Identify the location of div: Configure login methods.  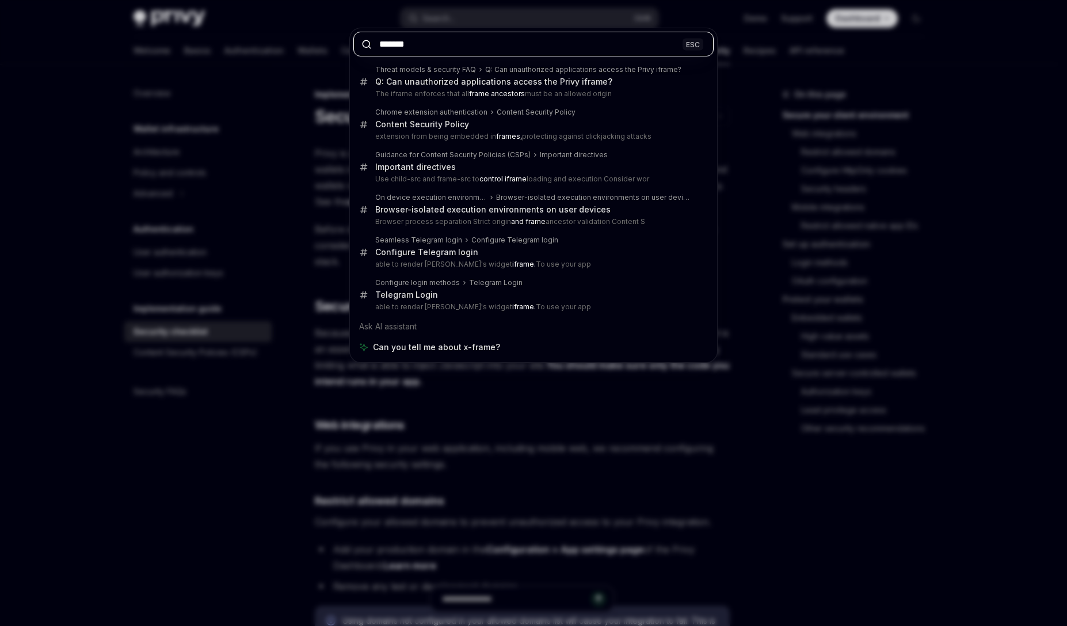
(417, 283).